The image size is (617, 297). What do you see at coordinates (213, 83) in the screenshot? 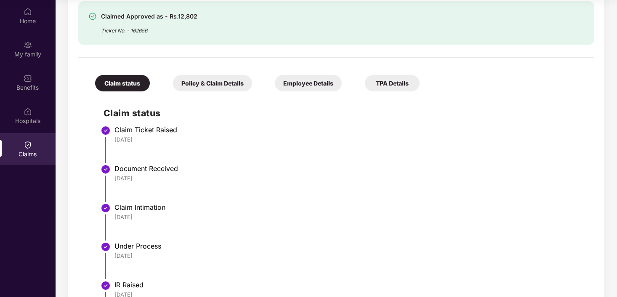
I see `div: Policy & Claim Details` at bounding box center [213, 83].